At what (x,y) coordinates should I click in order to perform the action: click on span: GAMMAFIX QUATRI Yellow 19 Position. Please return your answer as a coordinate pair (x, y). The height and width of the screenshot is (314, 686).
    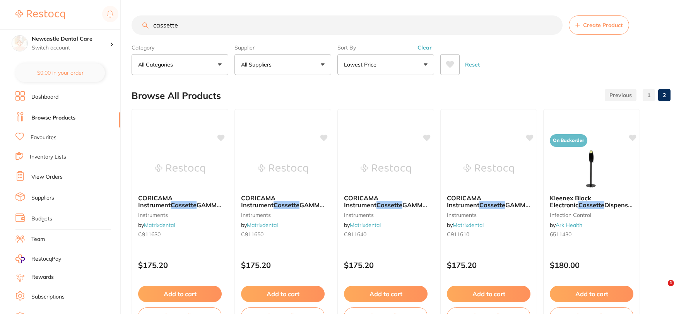
    Looking at the image, I should click on (391, 209).